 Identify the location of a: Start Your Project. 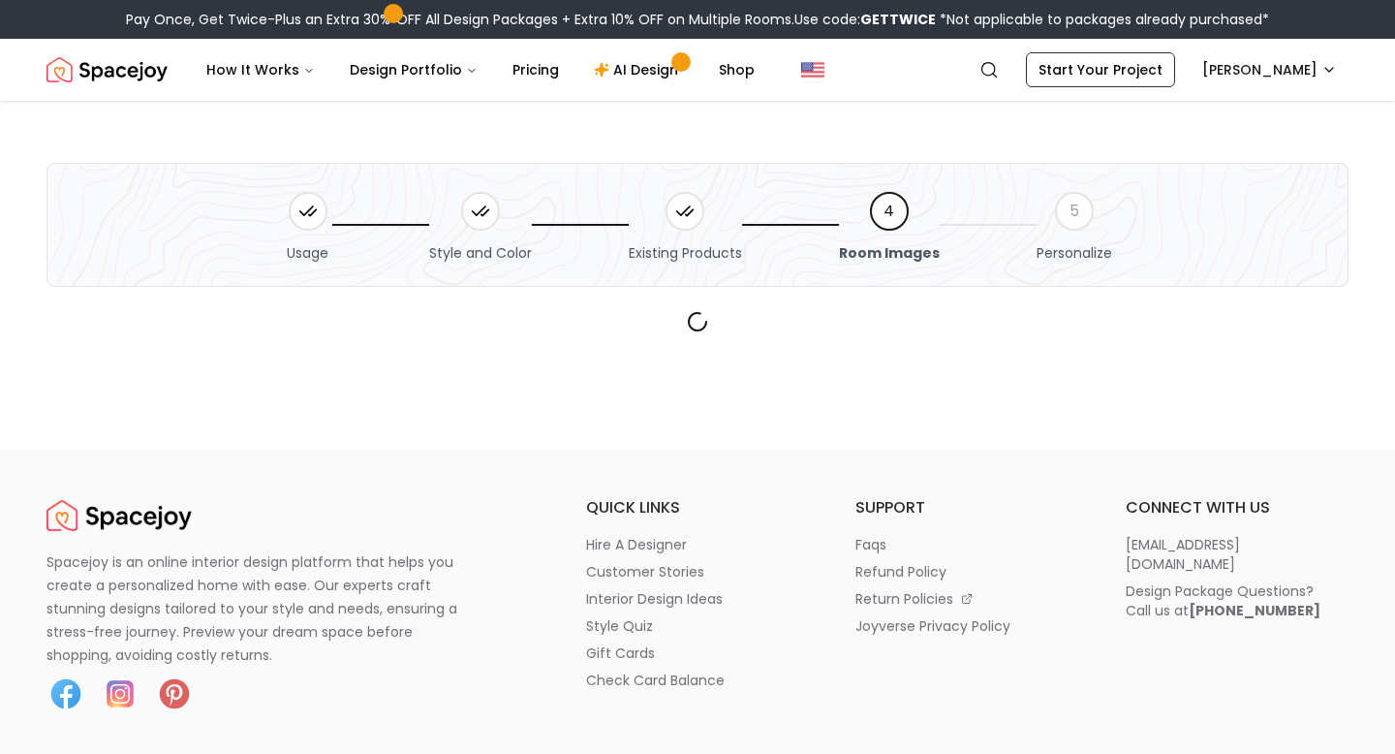
(1100, 70).